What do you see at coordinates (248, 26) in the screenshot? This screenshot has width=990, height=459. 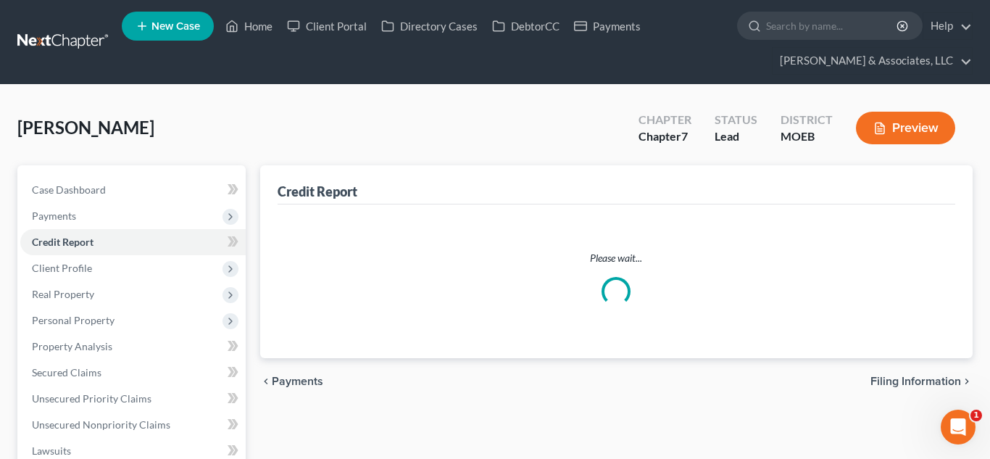 I see `a: Home` at bounding box center [248, 26].